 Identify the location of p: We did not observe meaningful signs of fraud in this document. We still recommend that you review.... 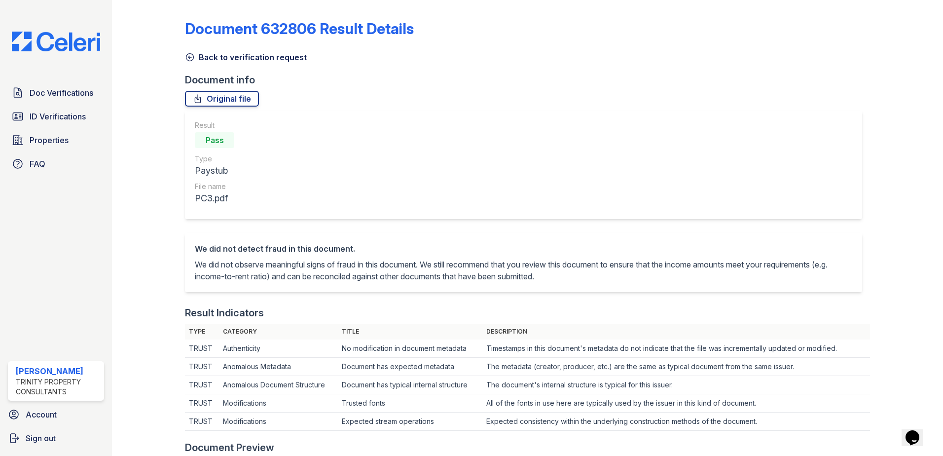
(524, 270).